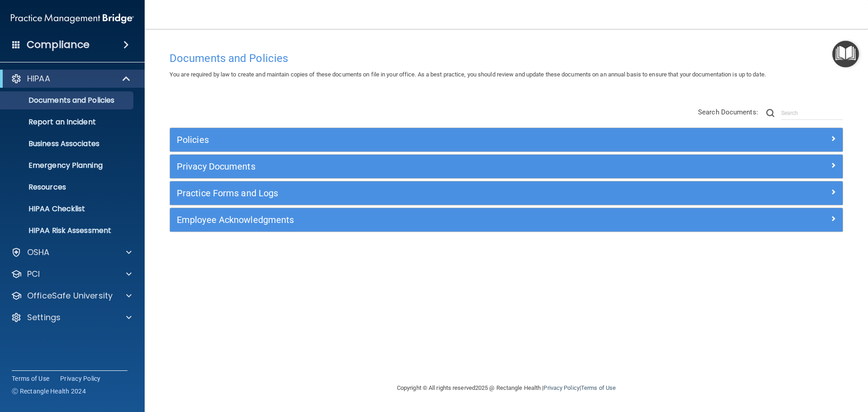 This screenshot has width=868, height=412. What do you see at coordinates (58, 45) in the screenshot?
I see `h4: Compliance` at bounding box center [58, 45].